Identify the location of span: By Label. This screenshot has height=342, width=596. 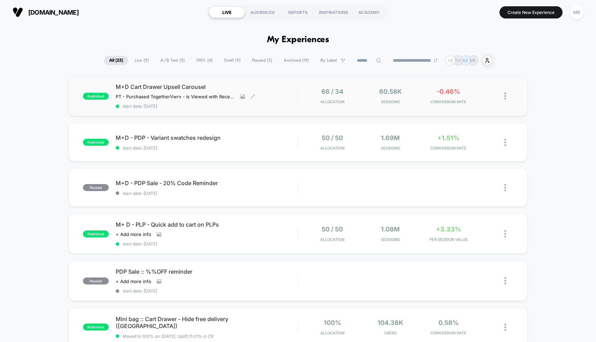
(329, 60).